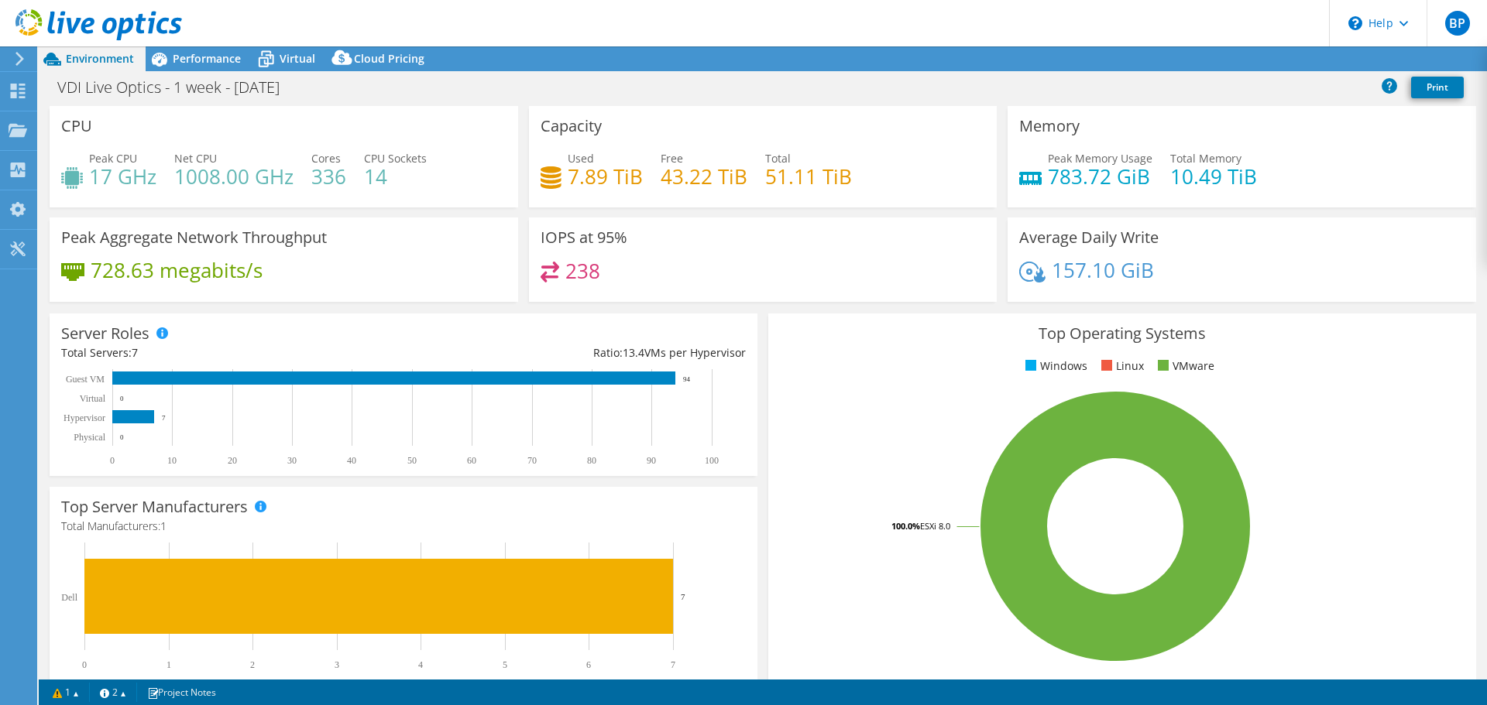 This screenshot has height=705, width=1487. Describe the element at coordinates (777, 158) in the screenshot. I see `span: Total` at that location.